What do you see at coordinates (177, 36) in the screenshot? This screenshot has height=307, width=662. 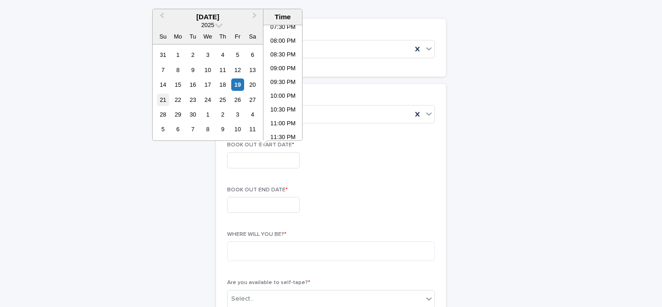 I see `div: Mo` at bounding box center [177, 36].